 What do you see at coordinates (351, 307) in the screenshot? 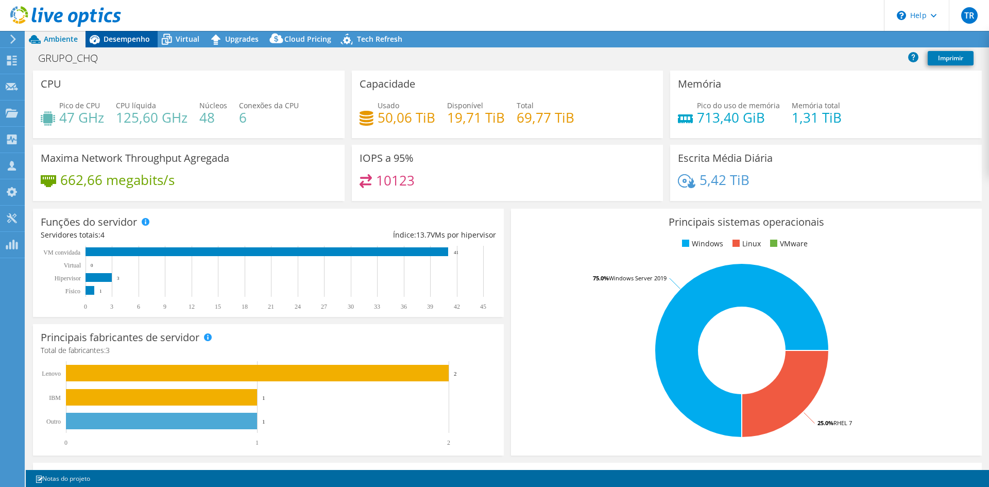
I see `text: 30` at bounding box center [351, 307].